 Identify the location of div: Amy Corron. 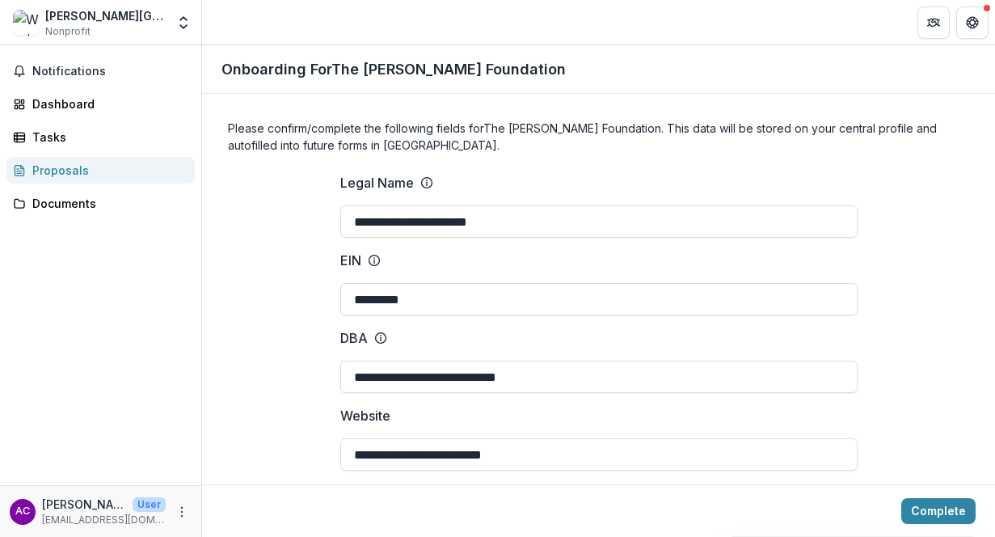
(23, 511).